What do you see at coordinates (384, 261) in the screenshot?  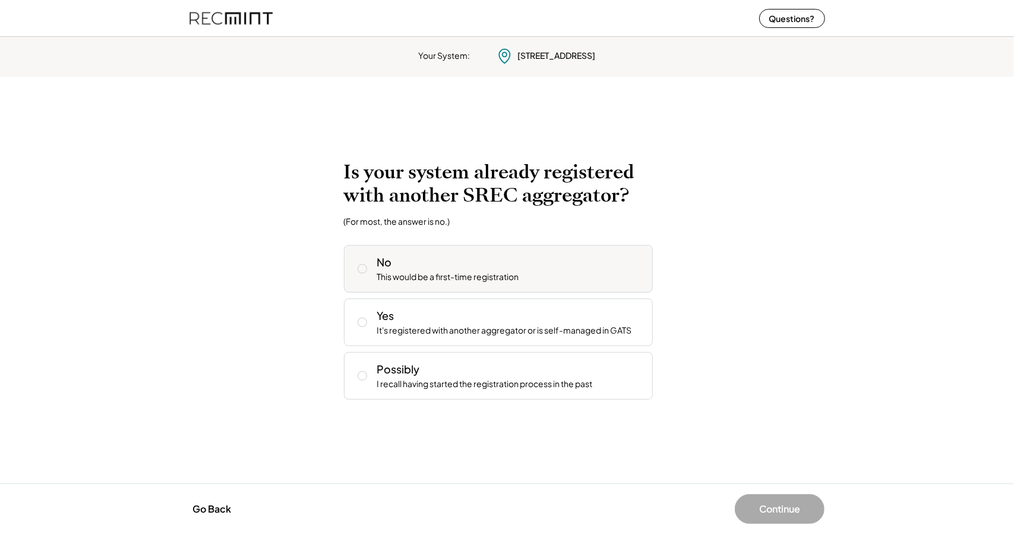 I see `div: No` at bounding box center [384, 261].